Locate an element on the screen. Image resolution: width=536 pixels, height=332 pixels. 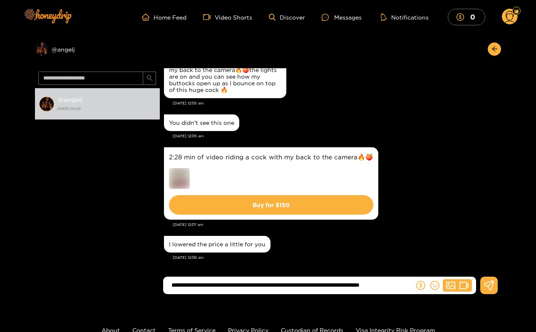
img: Fan Level is located at coordinates (517, 11).